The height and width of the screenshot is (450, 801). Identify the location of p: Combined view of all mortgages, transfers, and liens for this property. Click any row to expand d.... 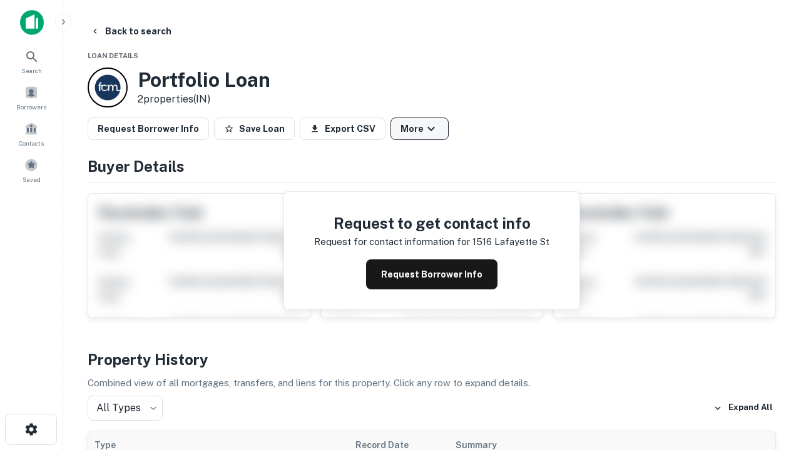
(432, 383).